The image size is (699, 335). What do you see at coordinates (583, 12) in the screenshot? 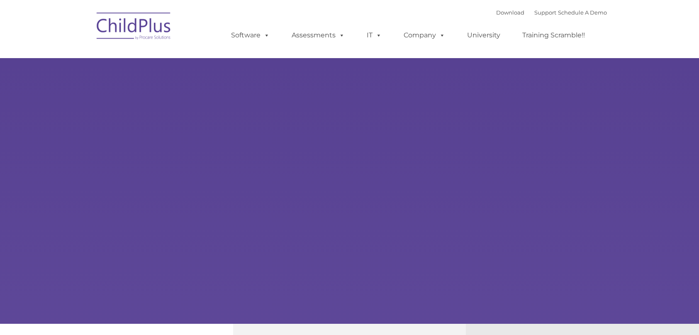
I see `a: Schedule A Demo` at bounding box center [583, 12].